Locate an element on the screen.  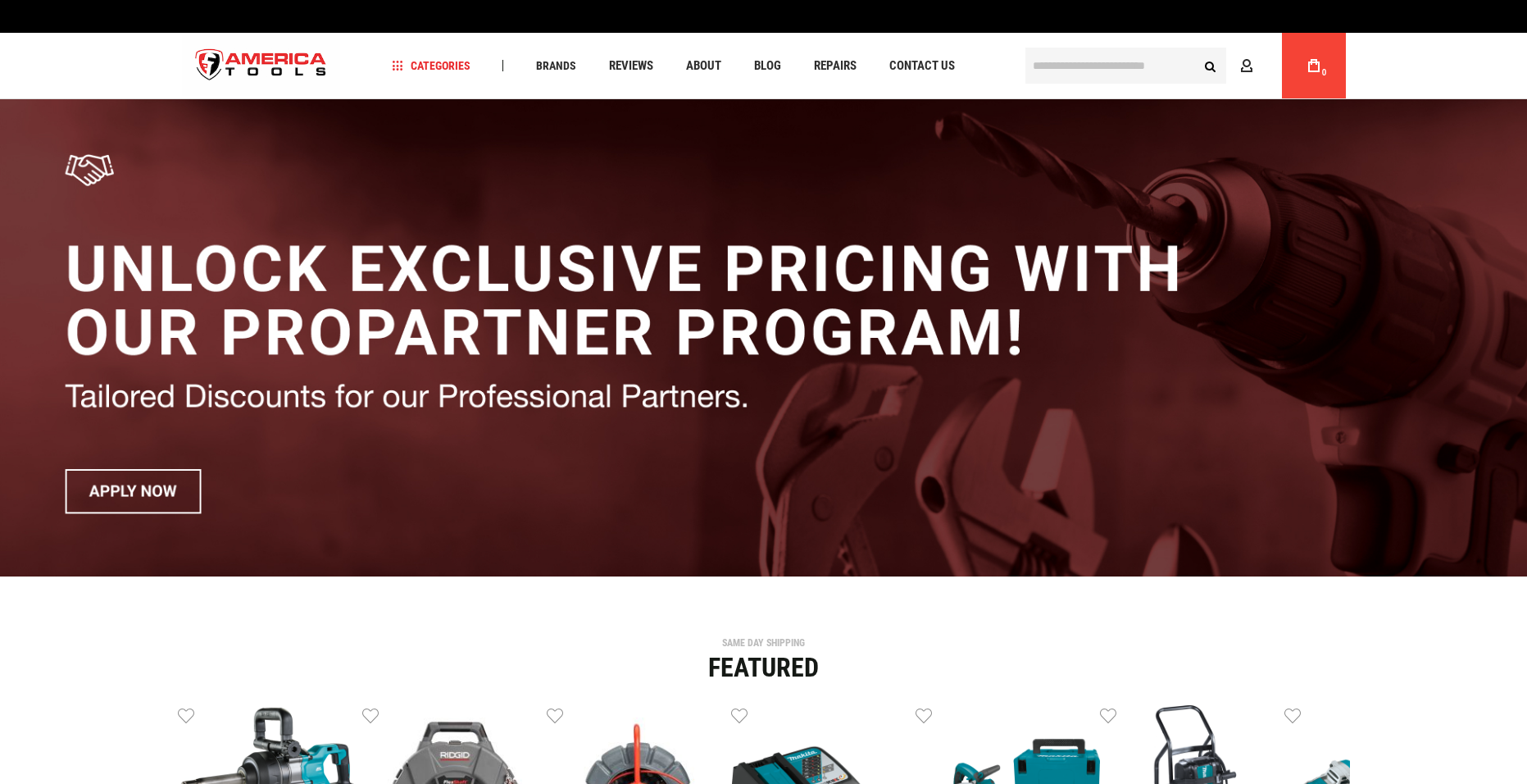
span: About is located at coordinates (704, 66).